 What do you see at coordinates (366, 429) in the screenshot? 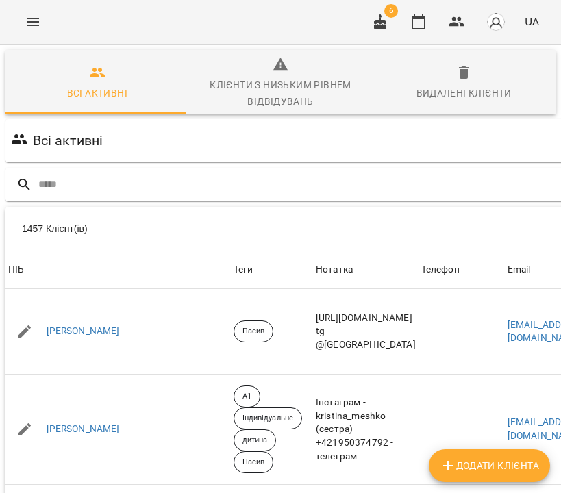
I see `td: Інстаграм - kristina_meshko (сестра) +421950374792 - телеграм` at bounding box center [366, 429].